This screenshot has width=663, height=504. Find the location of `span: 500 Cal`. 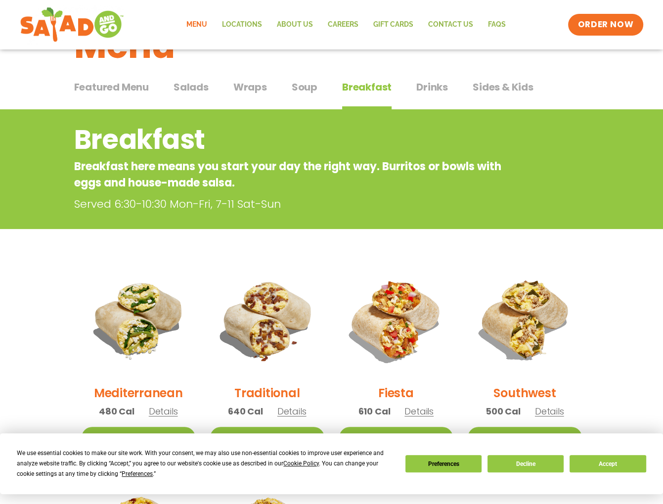

span: 500 Cal is located at coordinates (503, 411).